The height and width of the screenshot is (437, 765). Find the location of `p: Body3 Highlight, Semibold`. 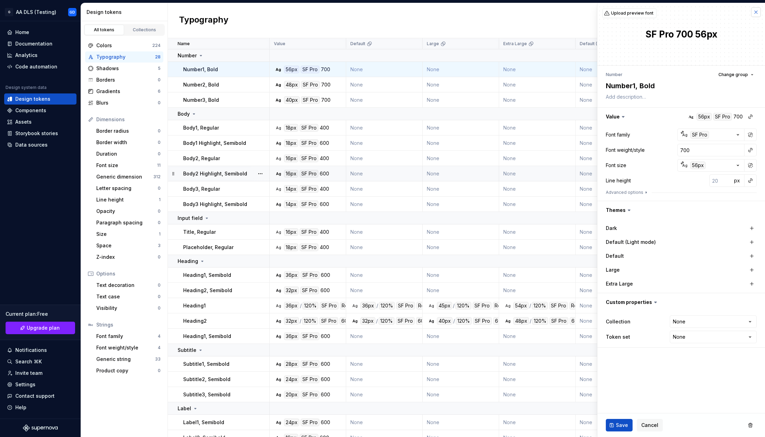

p: Body3 Highlight, Semibold is located at coordinates (215, 204).